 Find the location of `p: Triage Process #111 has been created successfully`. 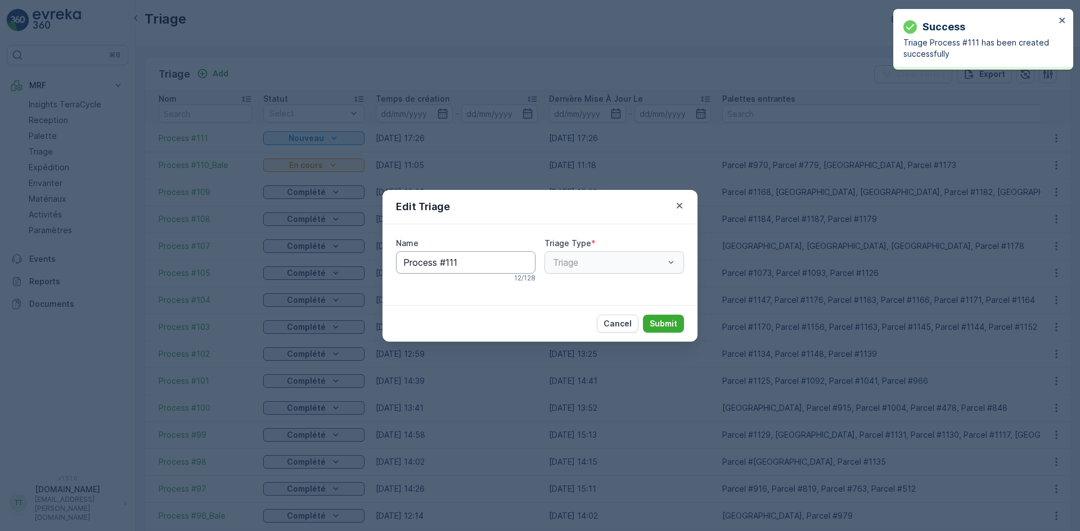

p: Triage Process #111 has been created successfully is located at coordinates (979, 48).